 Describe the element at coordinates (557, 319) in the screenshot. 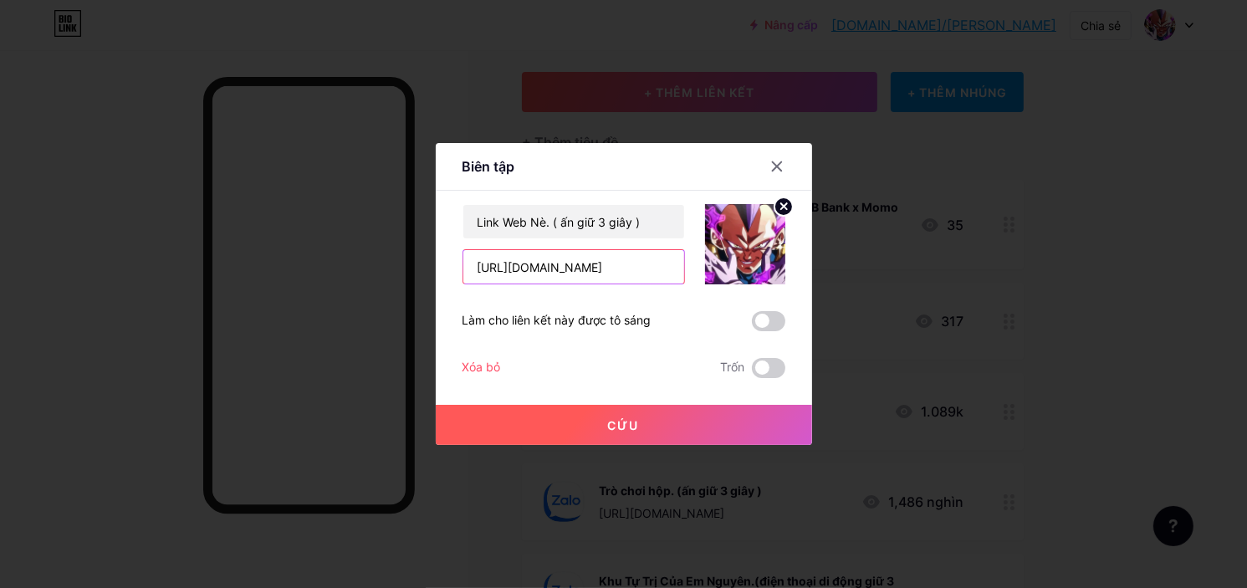

I see `font: Làm cho liên kết này được tô sáng` at that location.